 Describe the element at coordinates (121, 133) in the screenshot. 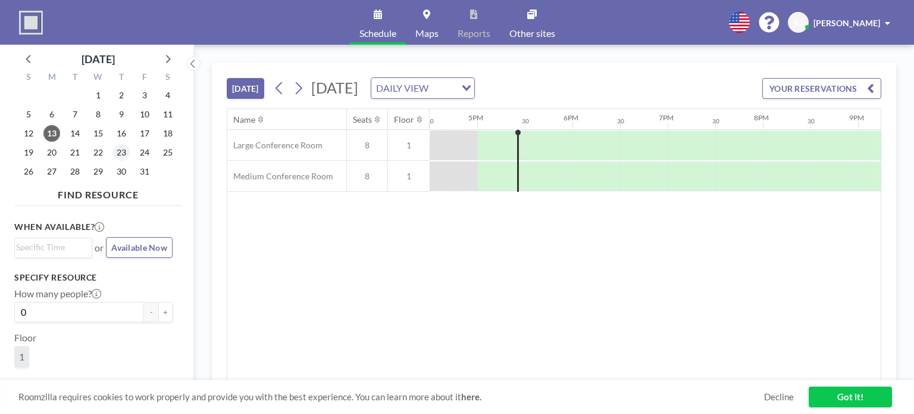

I see `span: Thursday, October 16, 2025` at that location.